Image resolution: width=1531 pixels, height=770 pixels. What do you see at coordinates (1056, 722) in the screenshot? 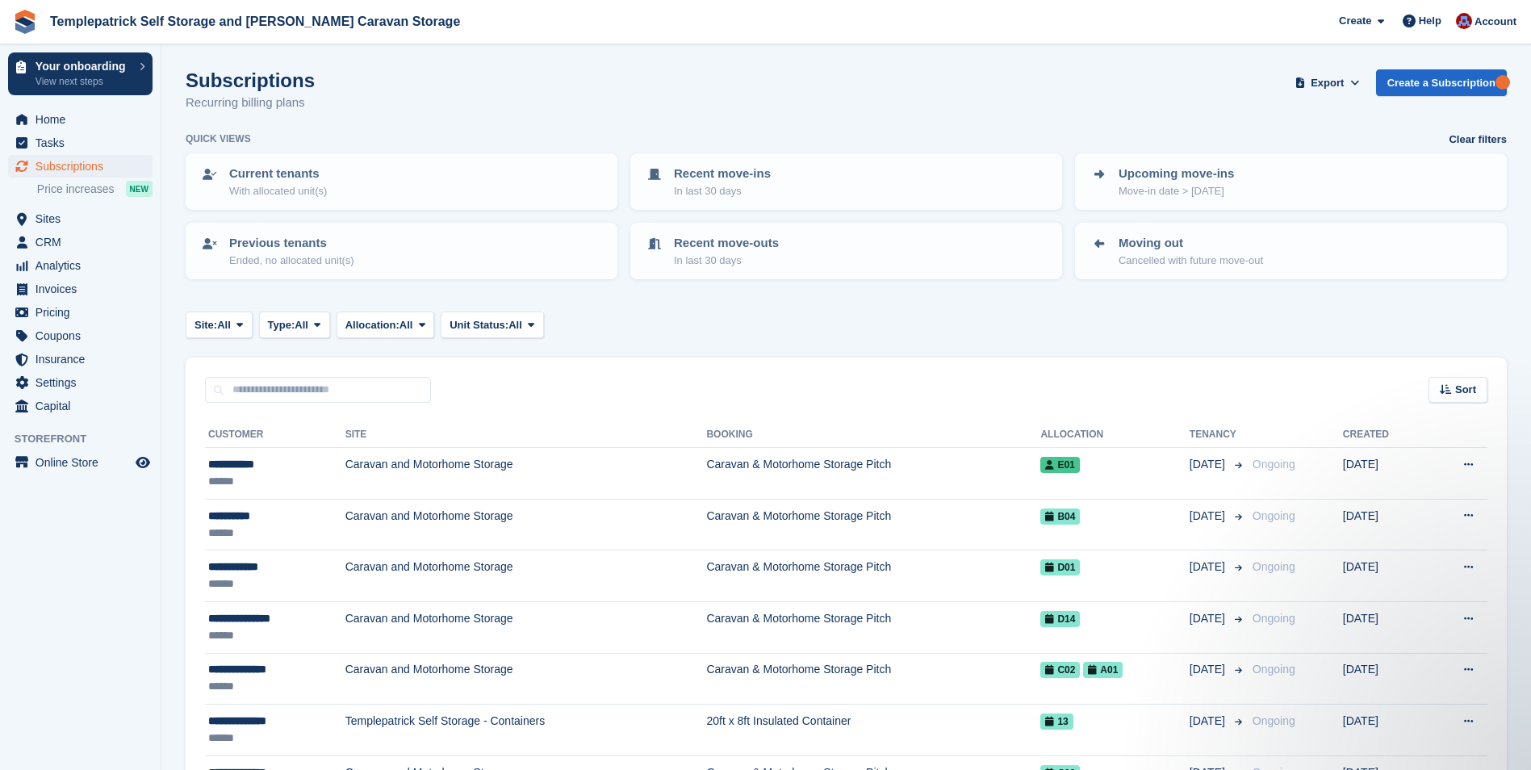
I see `span: 13` at bounding box center [1056, 722].